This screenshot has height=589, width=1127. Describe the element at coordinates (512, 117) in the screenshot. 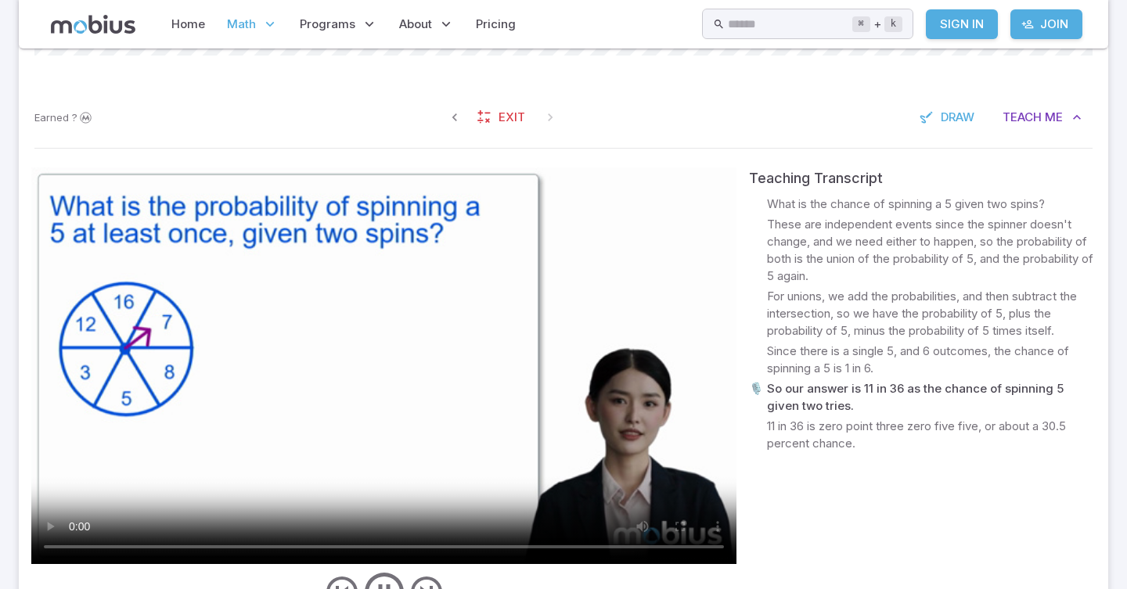

I see `span: Exit` at that location.